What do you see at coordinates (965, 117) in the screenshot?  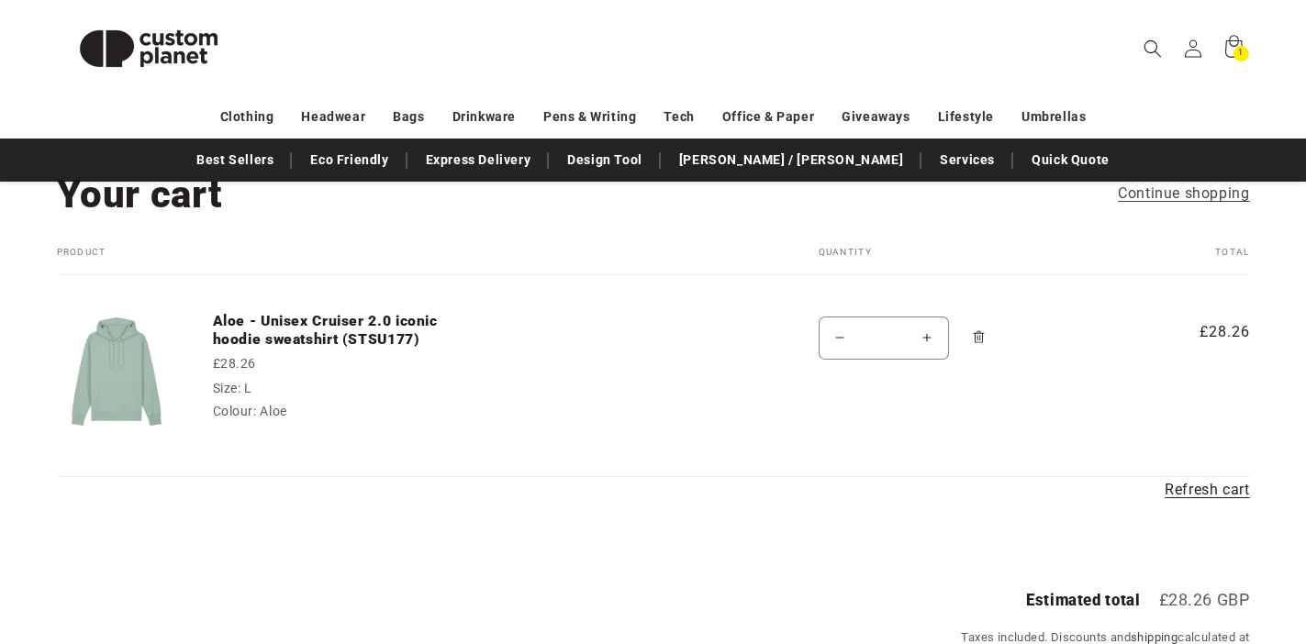 I see `a: Lifestyle` at bounding box center [965, 117].